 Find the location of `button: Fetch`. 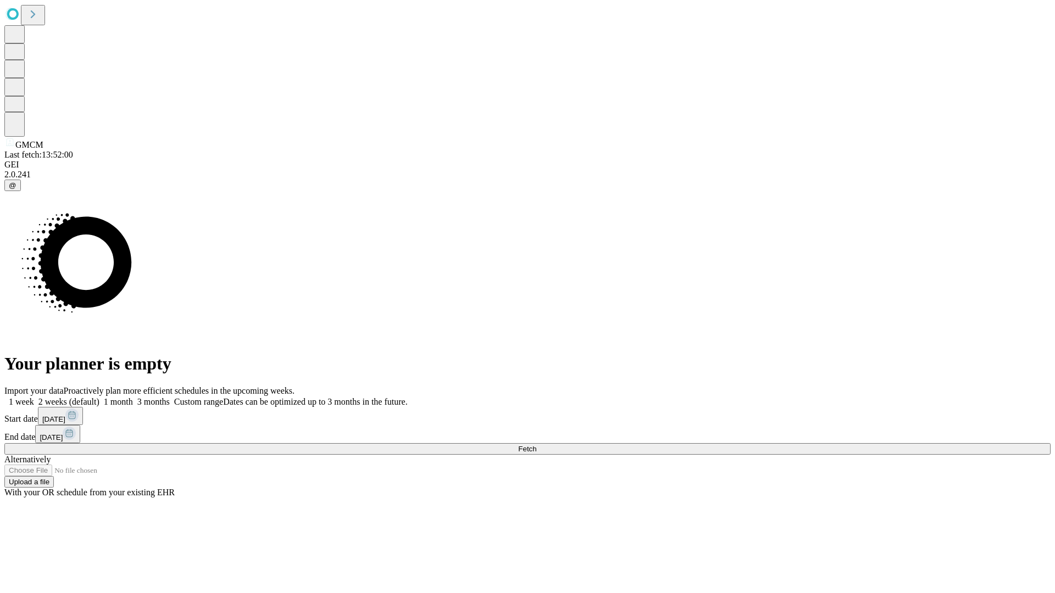

button: Fetch is located at coordinates (527, 449).